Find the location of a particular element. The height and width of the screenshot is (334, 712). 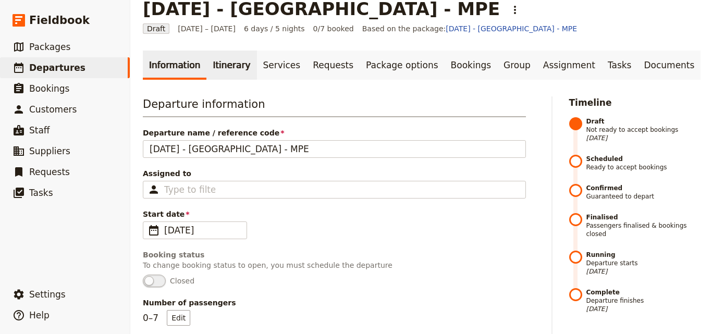

span: 0/7 booked is located at coordinates (333, 29).